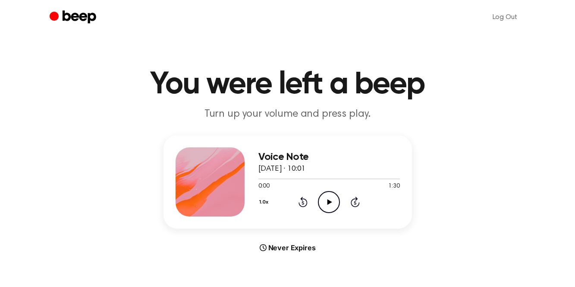 Image resolution: width=575 pixels, height=287 pixels. I want to click on button: 1.0x, so click(265, 202).